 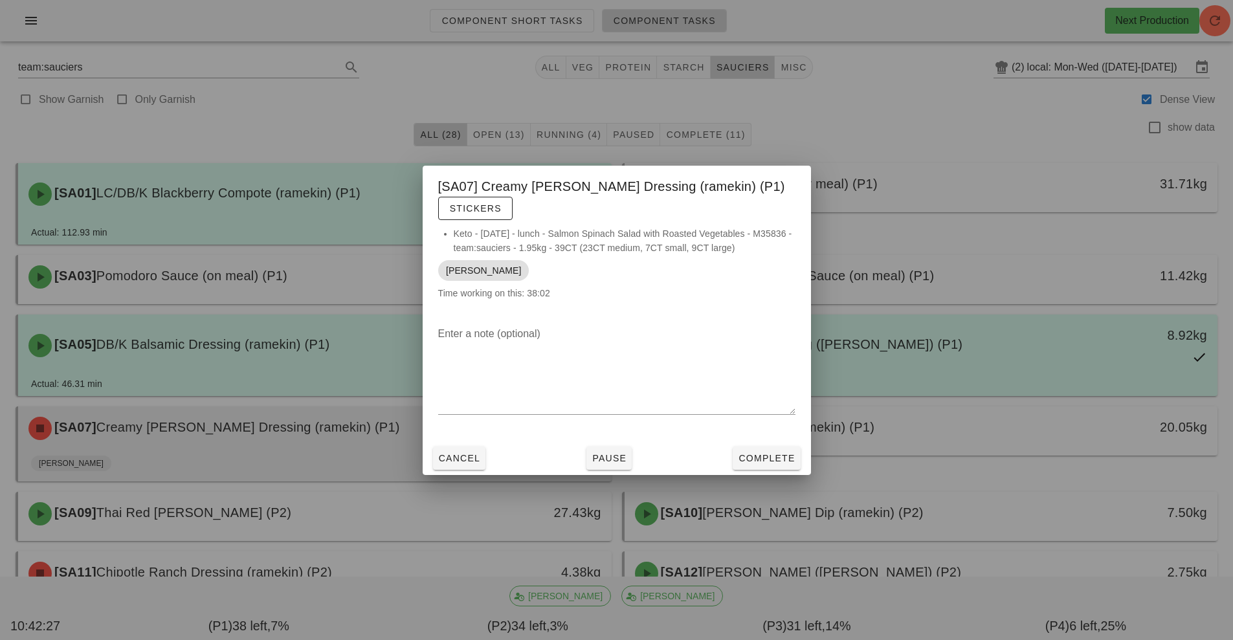 What do you see at coordinates (475, 208) in the screenshot?
I see `span: Stickers` at bounding box center [475, 208].